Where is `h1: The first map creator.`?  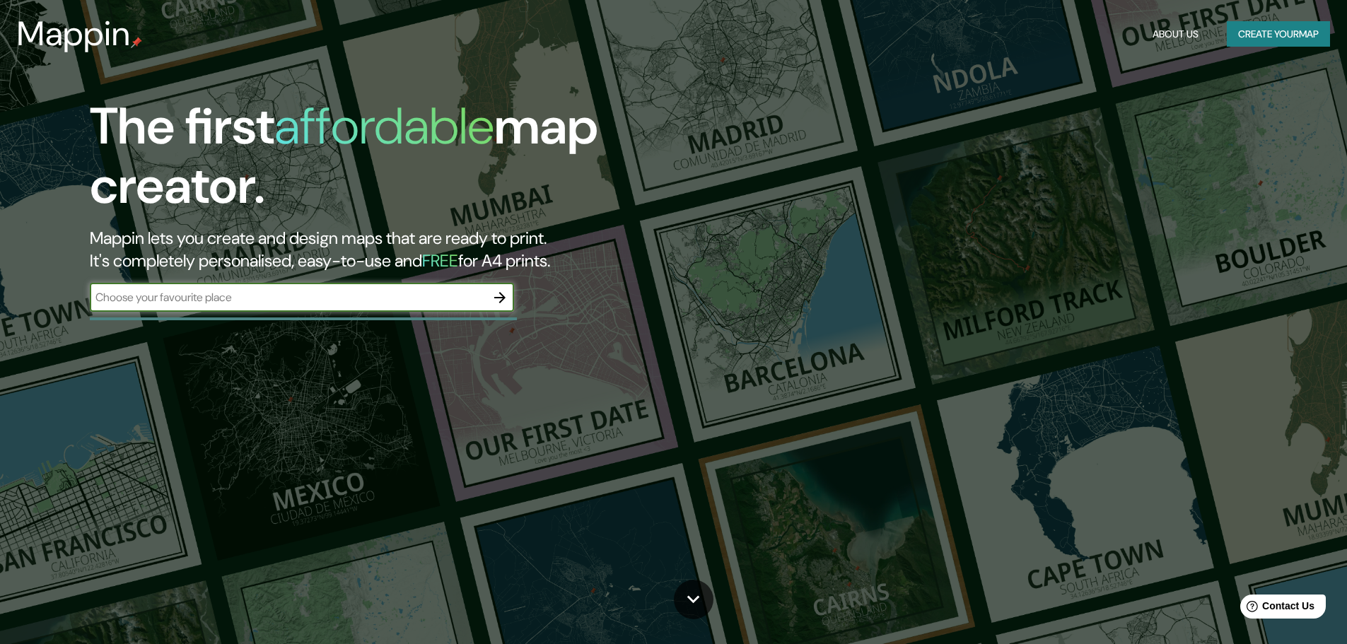
h1: The first map creator. is located at coordinates (426, 162).